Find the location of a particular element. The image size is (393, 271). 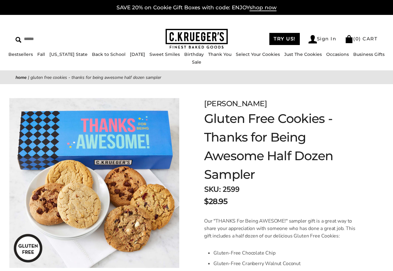

img: Account is located at coordinates (313, 39).